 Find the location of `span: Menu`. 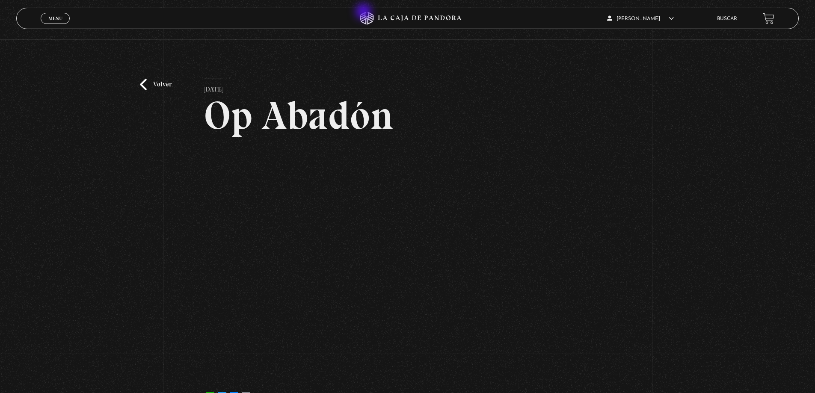

span: Menu is located at coordinates (55, 18).